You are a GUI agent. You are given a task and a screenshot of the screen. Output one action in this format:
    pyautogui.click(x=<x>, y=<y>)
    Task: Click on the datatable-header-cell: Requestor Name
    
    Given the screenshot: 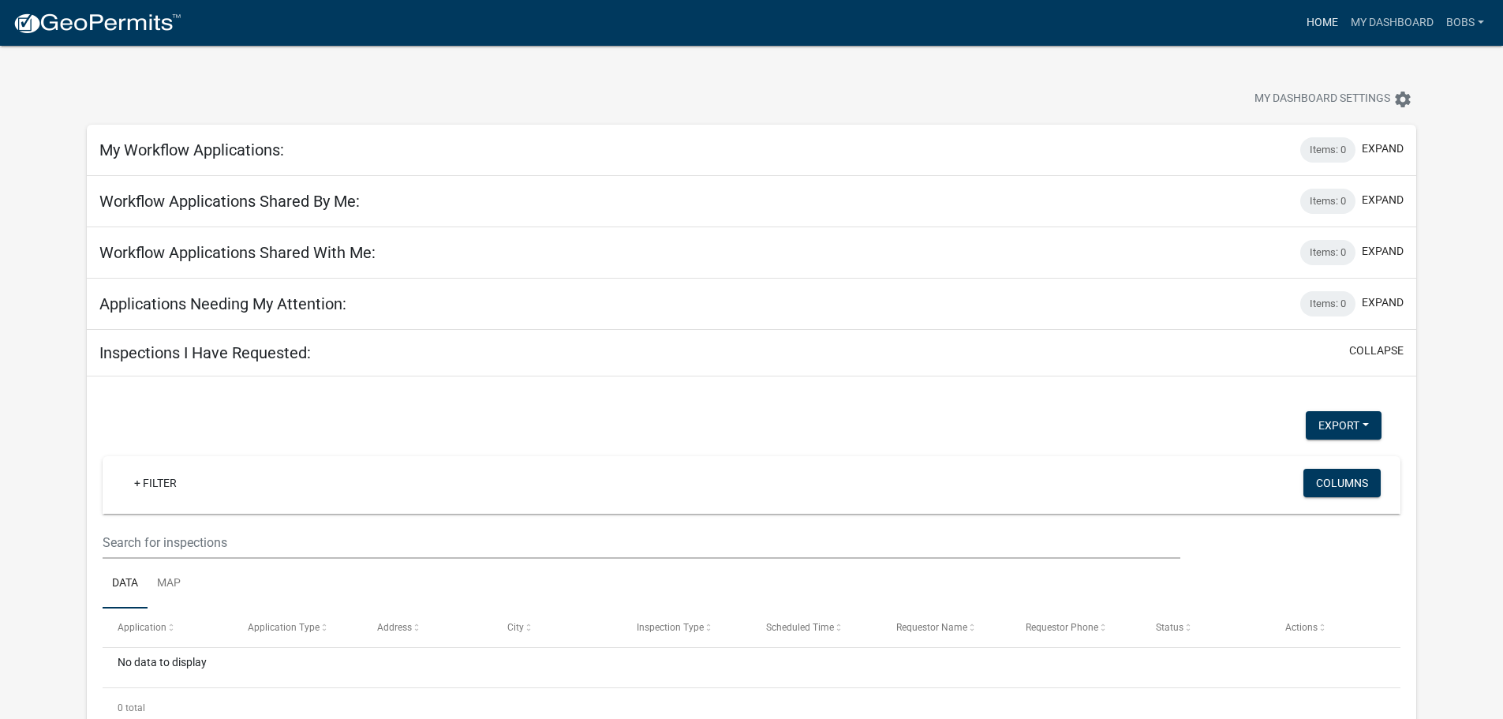 What is the action you would take?
    pyautogui.click(x=946, y=627)
    